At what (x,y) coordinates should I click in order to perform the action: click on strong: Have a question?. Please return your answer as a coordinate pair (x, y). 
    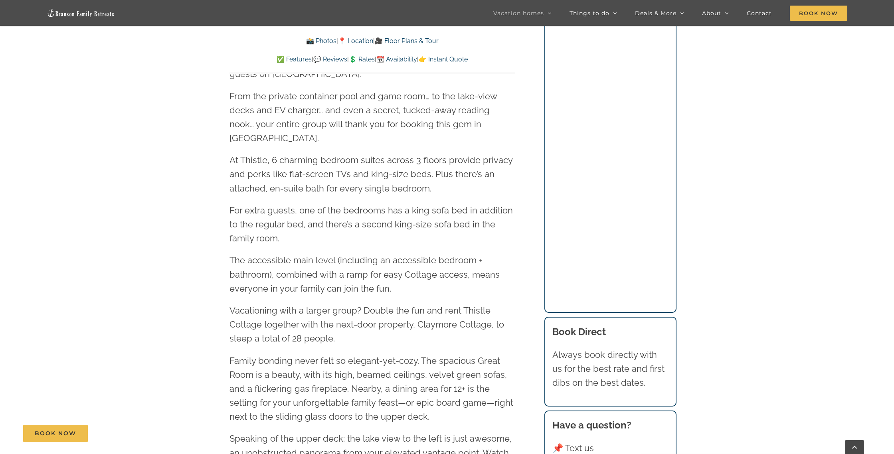
    Looking at the image, I should click on (592, 425).